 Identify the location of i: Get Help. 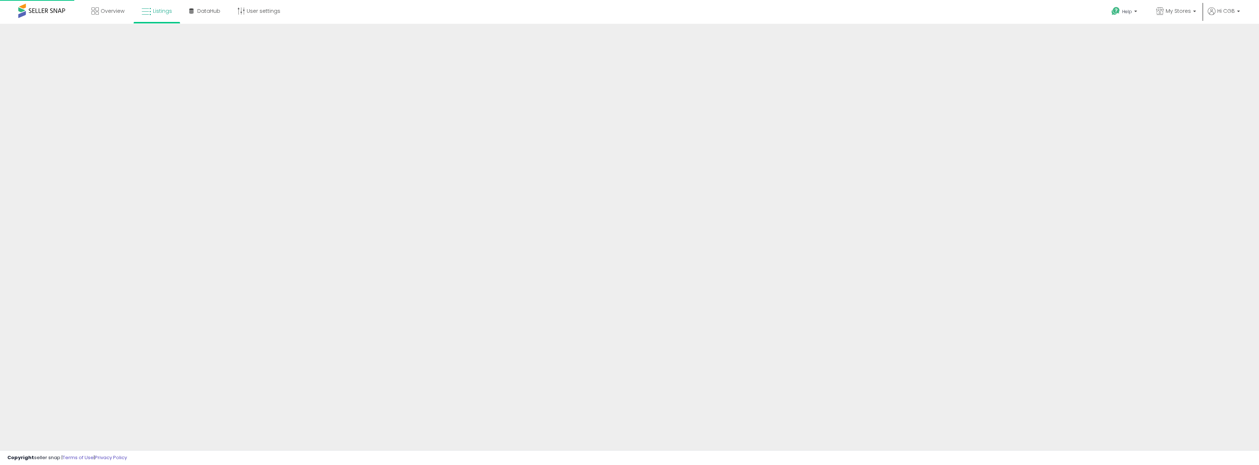
(1115, 11).